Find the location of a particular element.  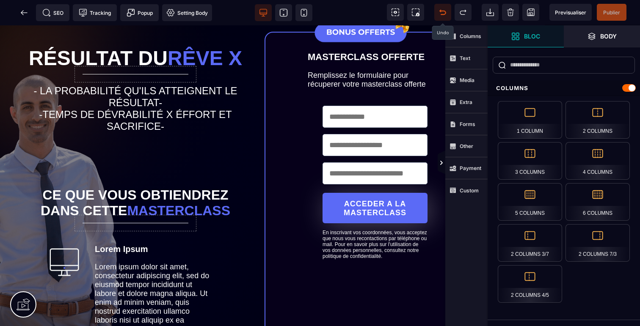

strong: Extra is located at coordinates (466, 102).